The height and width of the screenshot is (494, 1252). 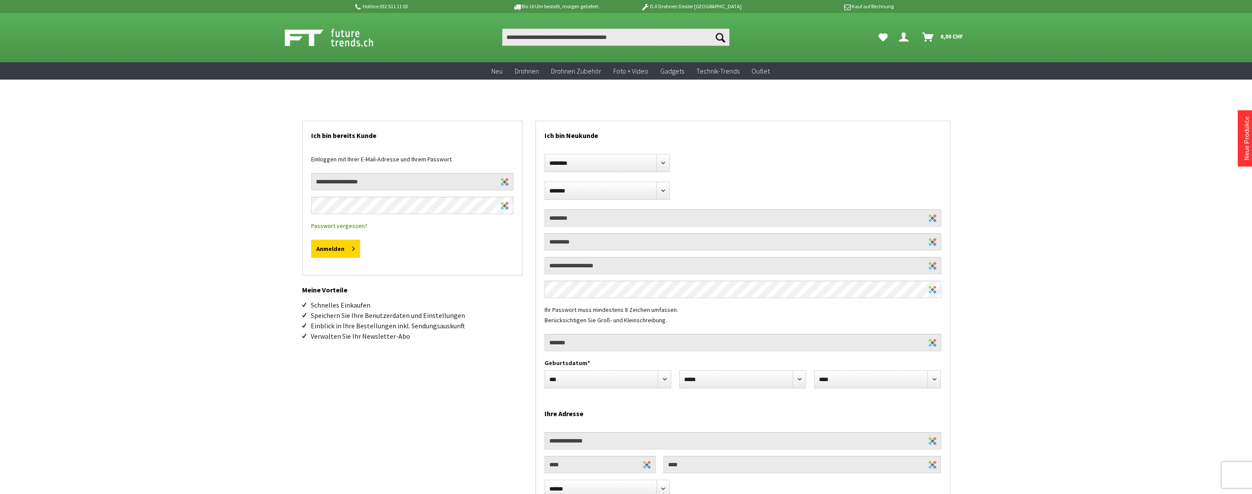 What do you see at coordinates (943, 37) in the screenshot?
I see `a: Warenkorb` at bounding box center [943, 37].